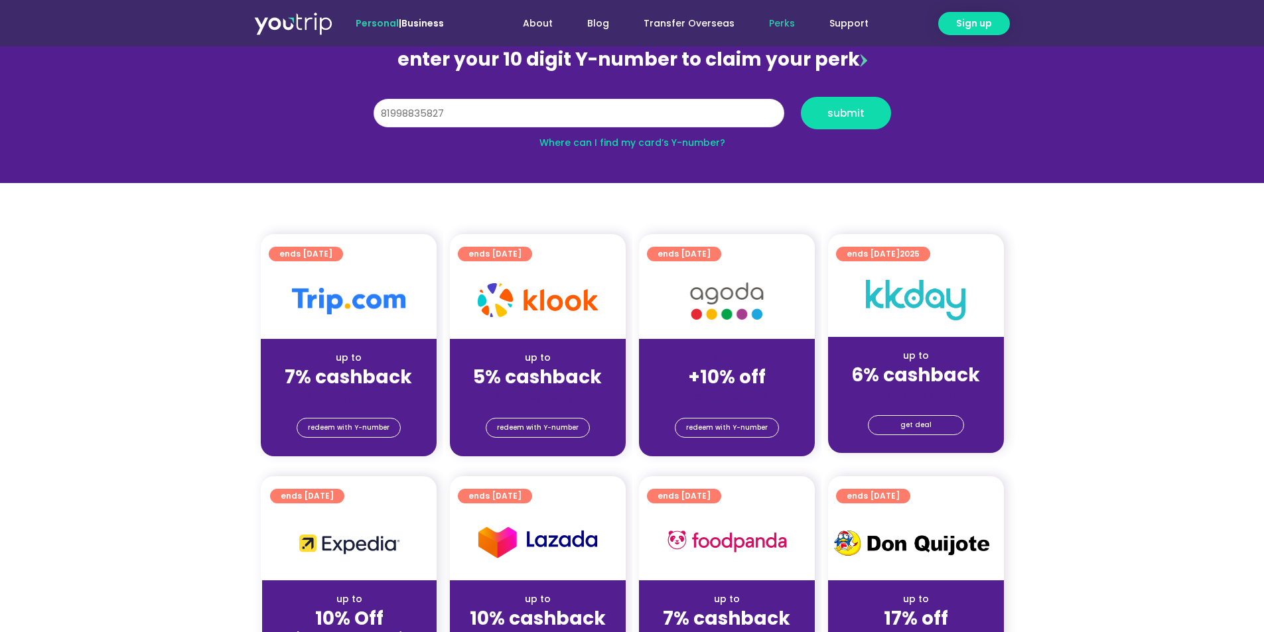  What do you see at coordinates (598, 23) in the screenshot?
I see `a: Blog` at bounding box center [598, 23].